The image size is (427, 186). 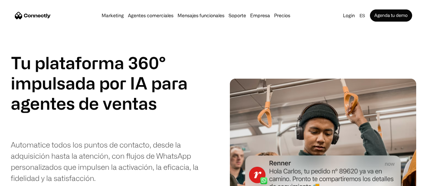 What do you see at coordinates (33, 16) in the screenshot?
I see `a: home` at bounding box center [33, 16].